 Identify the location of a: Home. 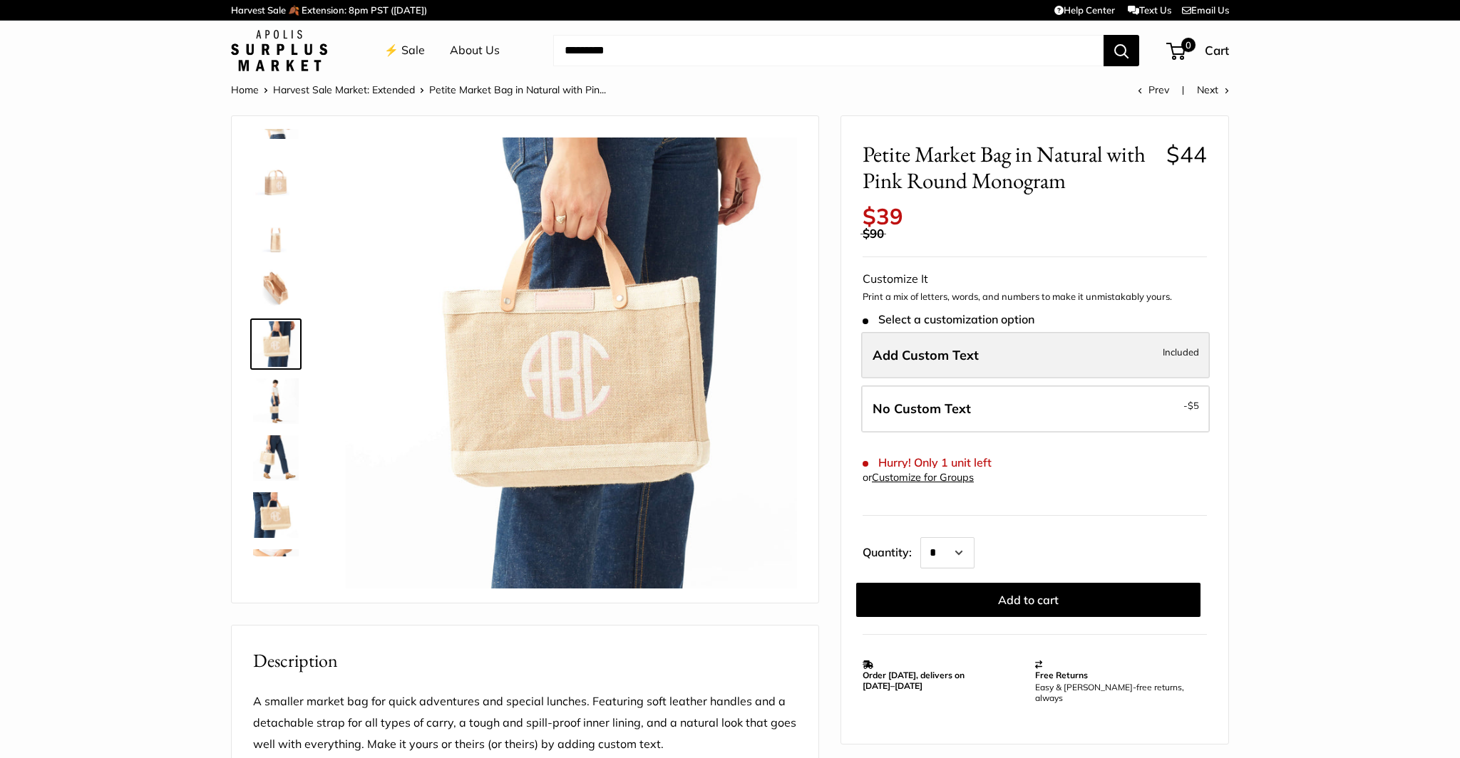
(244, 90).